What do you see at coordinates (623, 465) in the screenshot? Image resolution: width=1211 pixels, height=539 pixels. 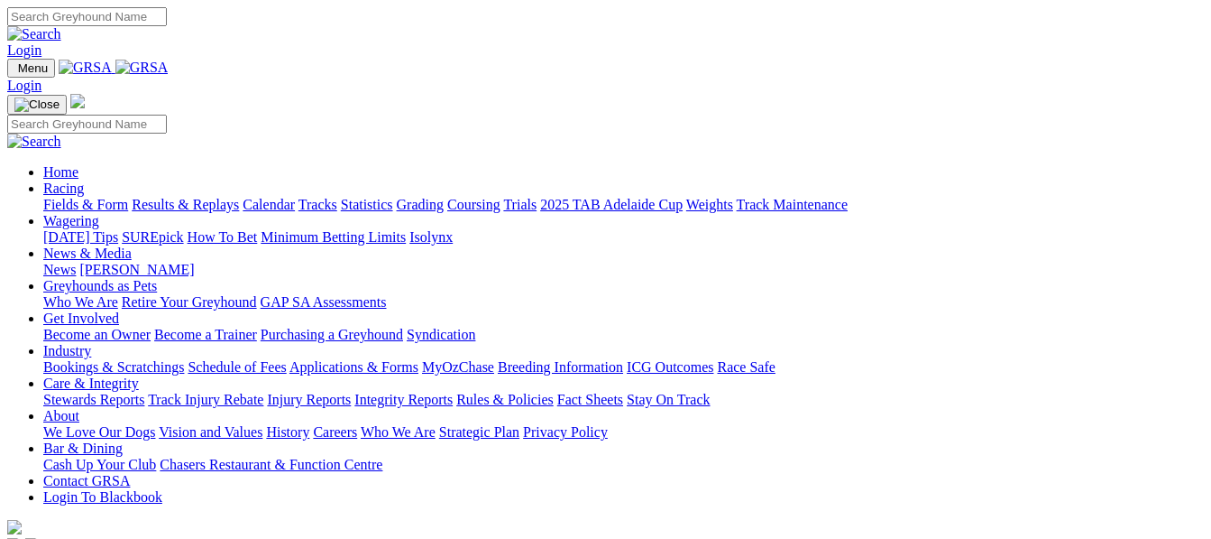 I see `div: Bar & Dining` at bounding box center [623, 465].